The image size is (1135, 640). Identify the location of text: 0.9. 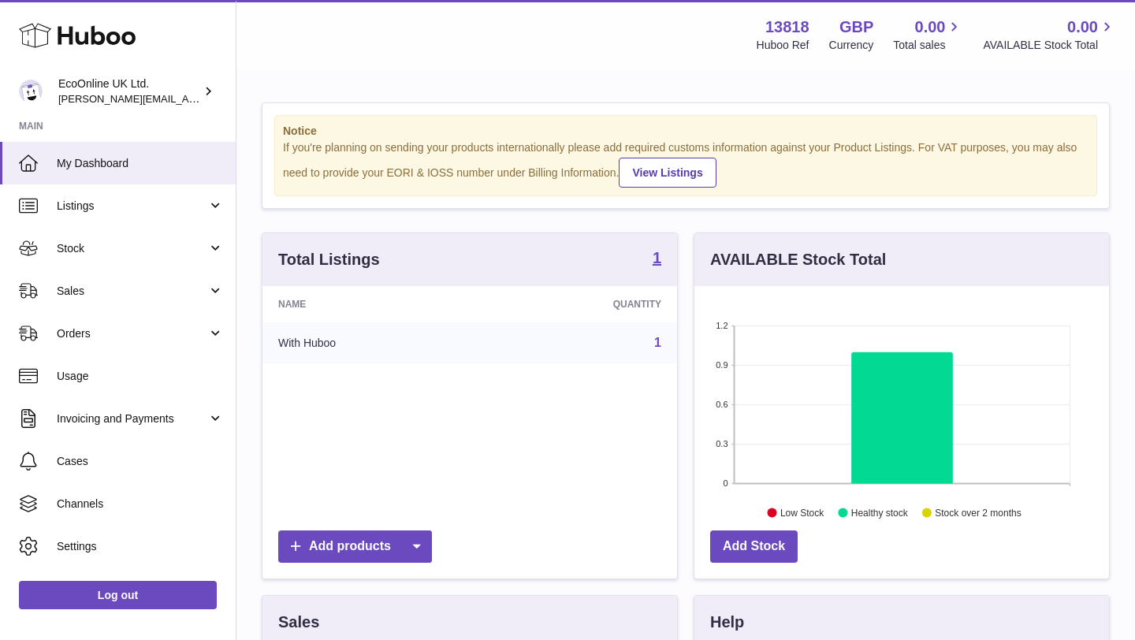
(721, 365).